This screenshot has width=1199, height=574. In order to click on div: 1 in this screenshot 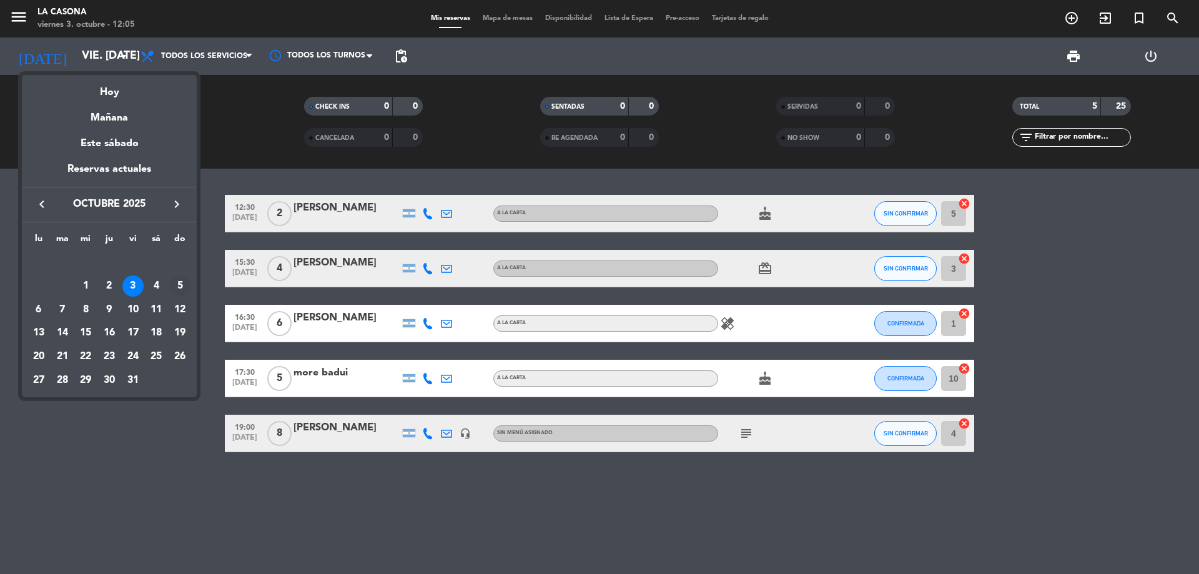, I will do `click(86, 286)`.